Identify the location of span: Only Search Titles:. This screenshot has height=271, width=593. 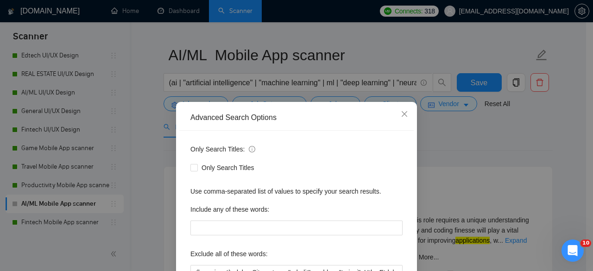
(223, 149).